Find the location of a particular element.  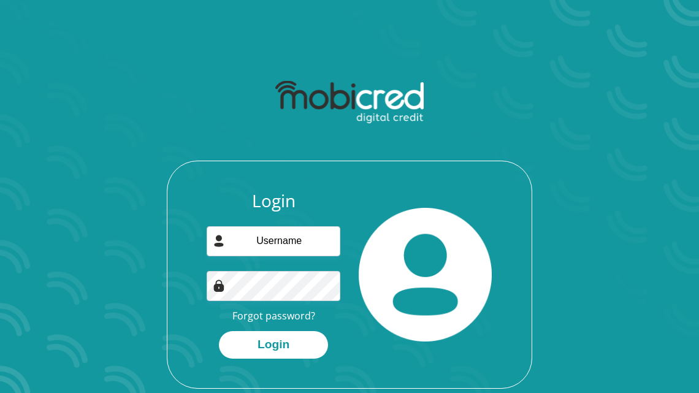

img: mobicred logo is located at coordinates (349, 102).